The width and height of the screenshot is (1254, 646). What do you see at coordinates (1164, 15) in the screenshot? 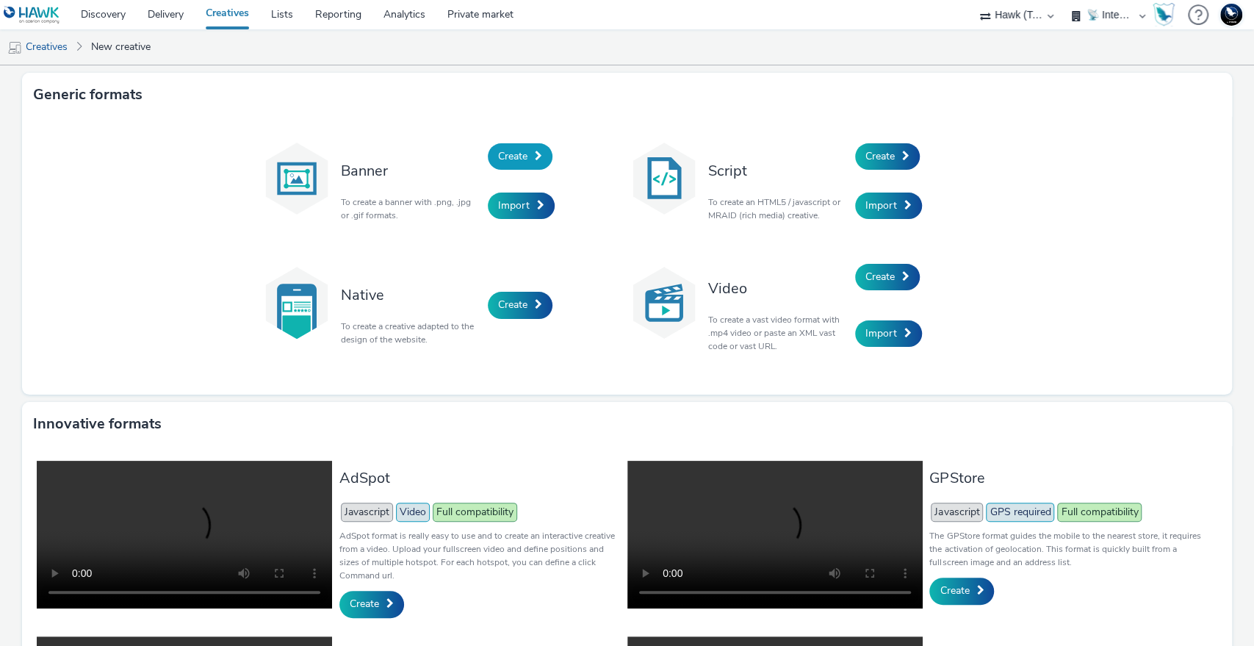
I see `img: Hawk Academy` at bounding box center [1164, 15].